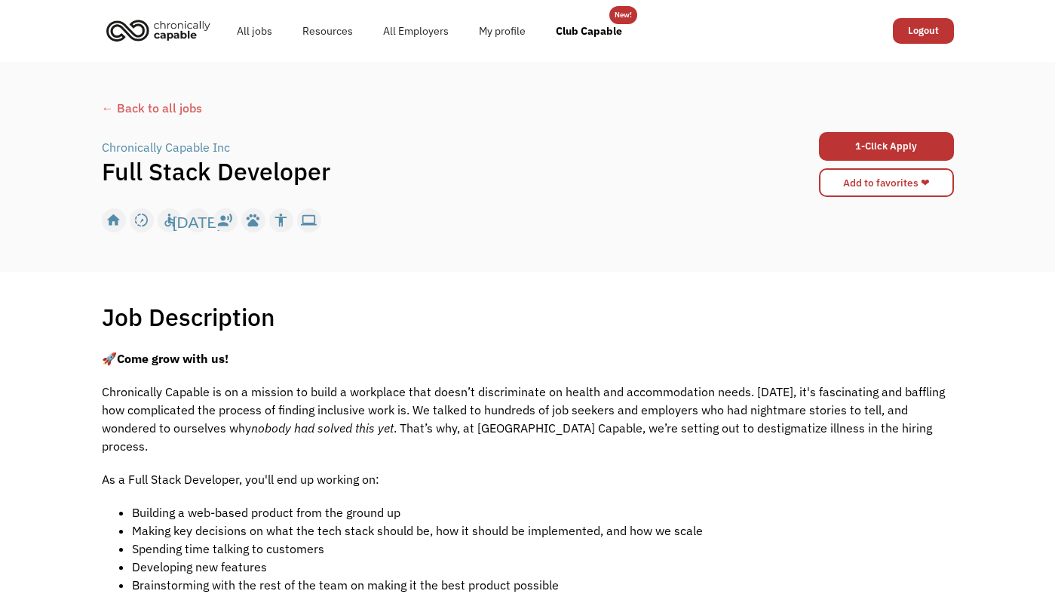 Image resolution: width=1055 pixels, height=597 pixels. What do you see at coordinates (158, 30) in the screenshot?
I see `img: Chronically Capable logo` at bounding box center [158, 30].